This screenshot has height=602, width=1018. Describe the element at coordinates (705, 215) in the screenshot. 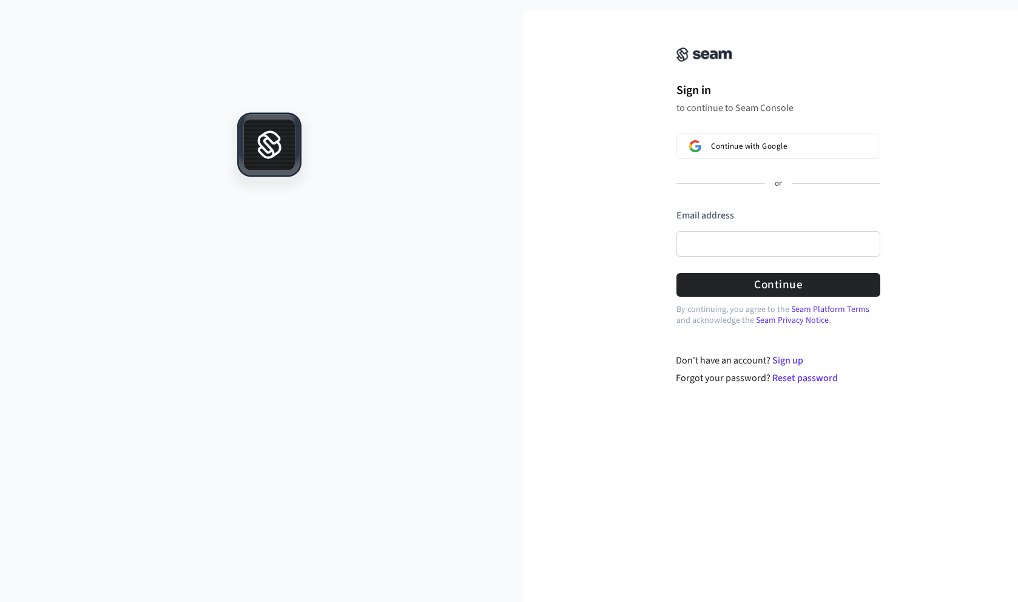

I see `label: Email address` at that location.